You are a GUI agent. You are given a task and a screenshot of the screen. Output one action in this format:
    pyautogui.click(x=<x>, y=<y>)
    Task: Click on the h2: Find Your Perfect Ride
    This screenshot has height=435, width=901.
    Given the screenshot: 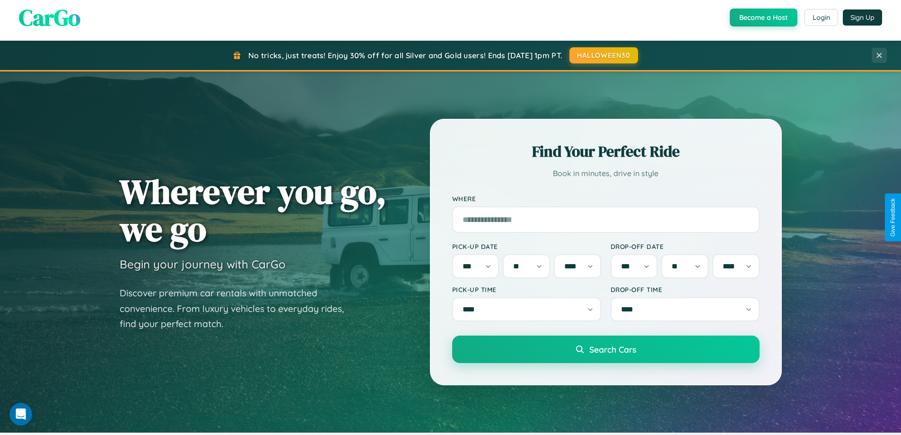 What is the action you would take?
    pyautogui.click(x=606, y=151)
    